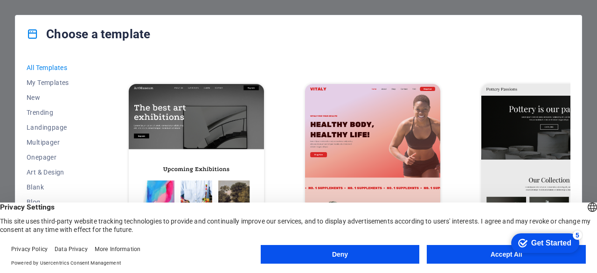 The height and width of the screenshot is (273, 597). I want to click on img: Art Museum, so click(196, 146).